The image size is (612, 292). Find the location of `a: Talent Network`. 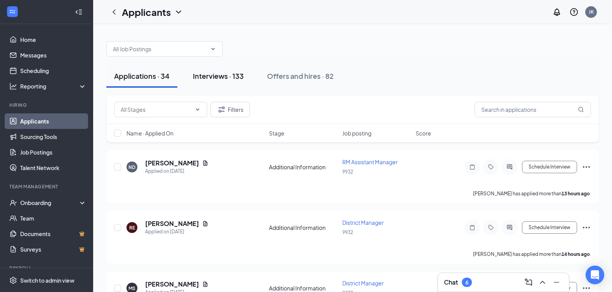

a: Talent Network is located at coordinates (53, 168).